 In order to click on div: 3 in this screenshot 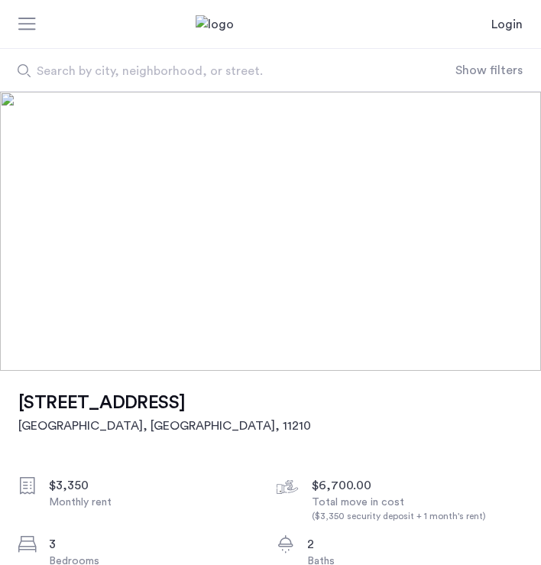, I will do `click(157, 544)`.